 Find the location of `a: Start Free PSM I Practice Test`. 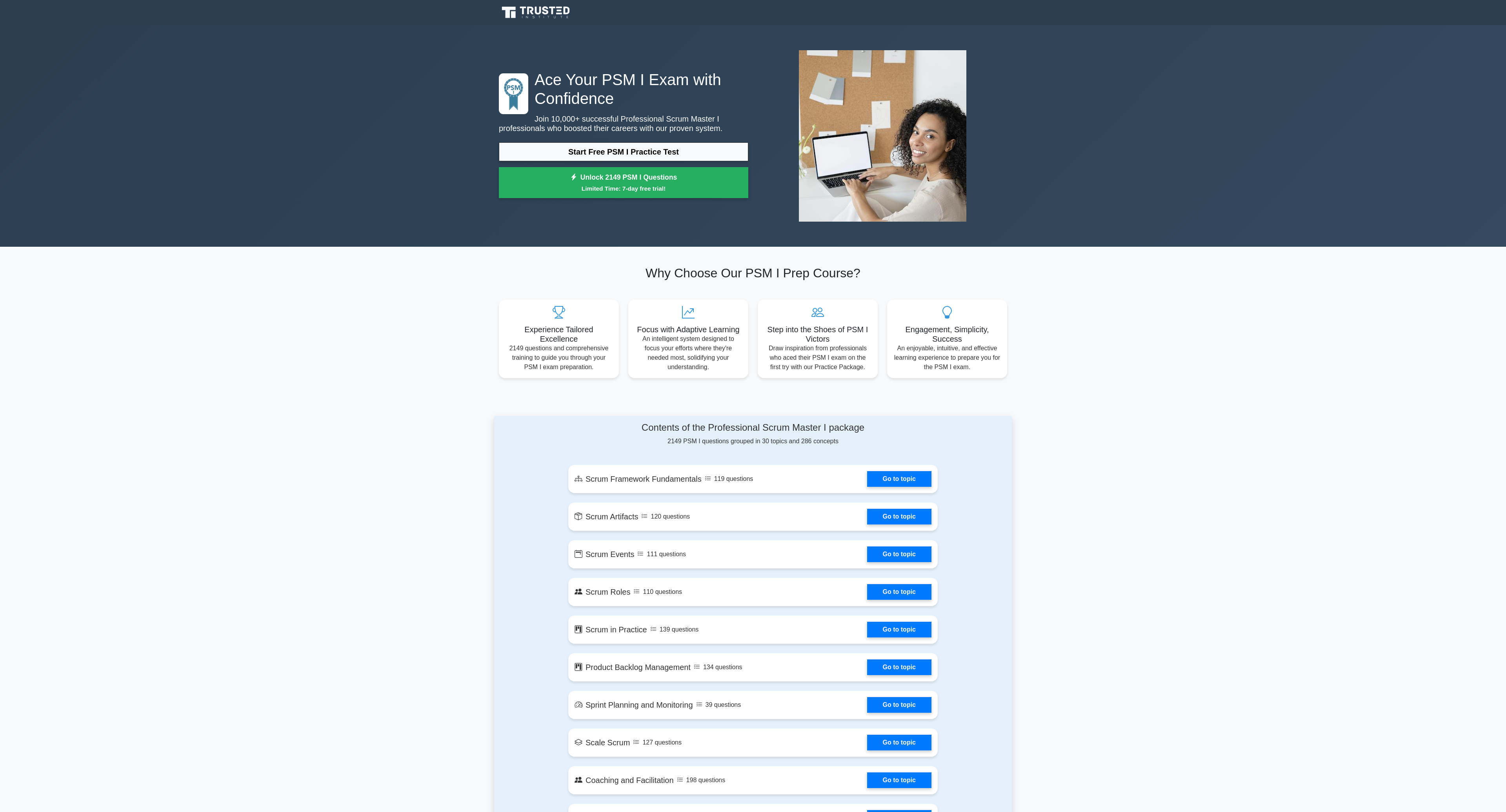

a: Start Free PSM I Practice Test is located at coordinates (624, 151).